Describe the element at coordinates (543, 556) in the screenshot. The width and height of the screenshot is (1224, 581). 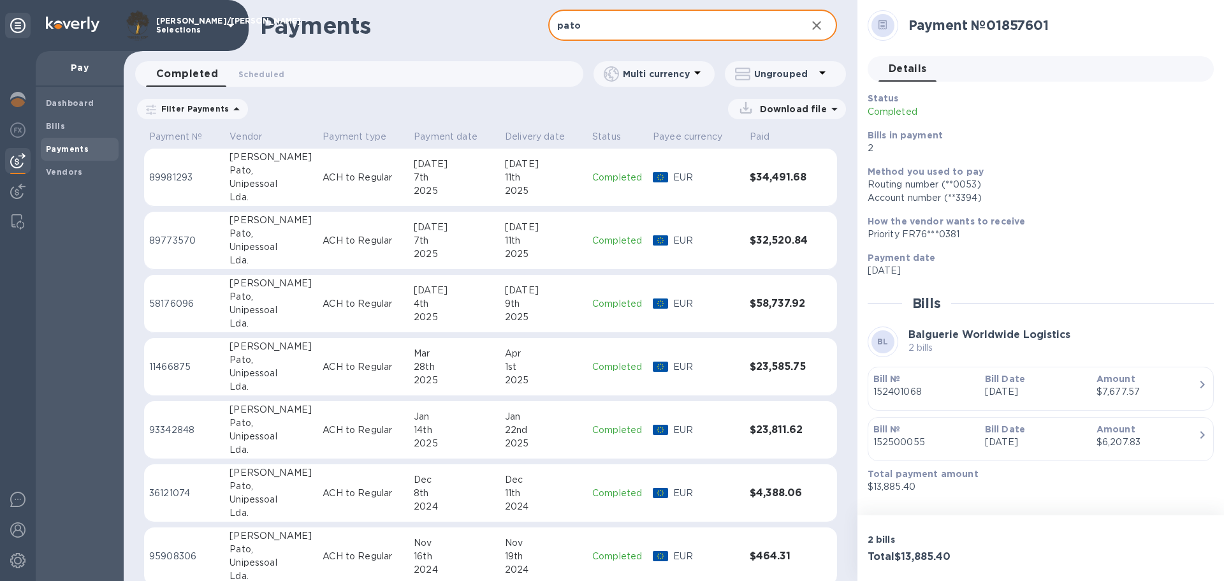
I see `div: 19th` at that location.